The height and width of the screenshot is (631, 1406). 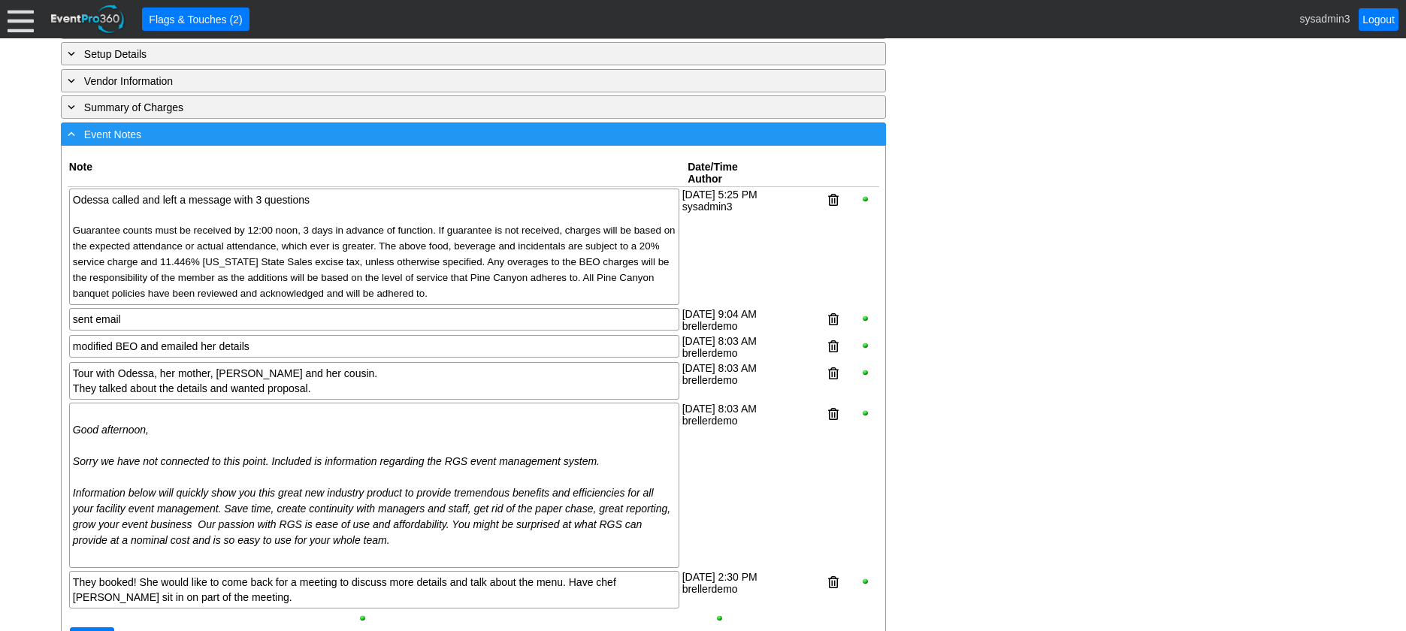 I want to click on div: Setup Details, so click(x=443, y=53).